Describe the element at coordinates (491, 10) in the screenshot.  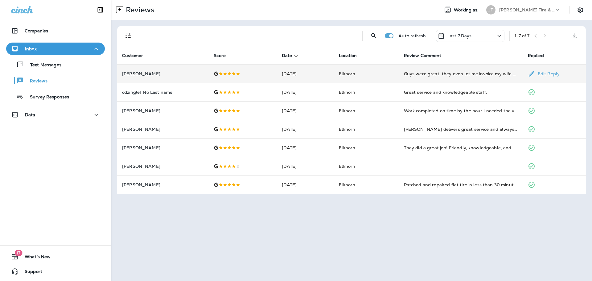
I see `div: JT` at that location.